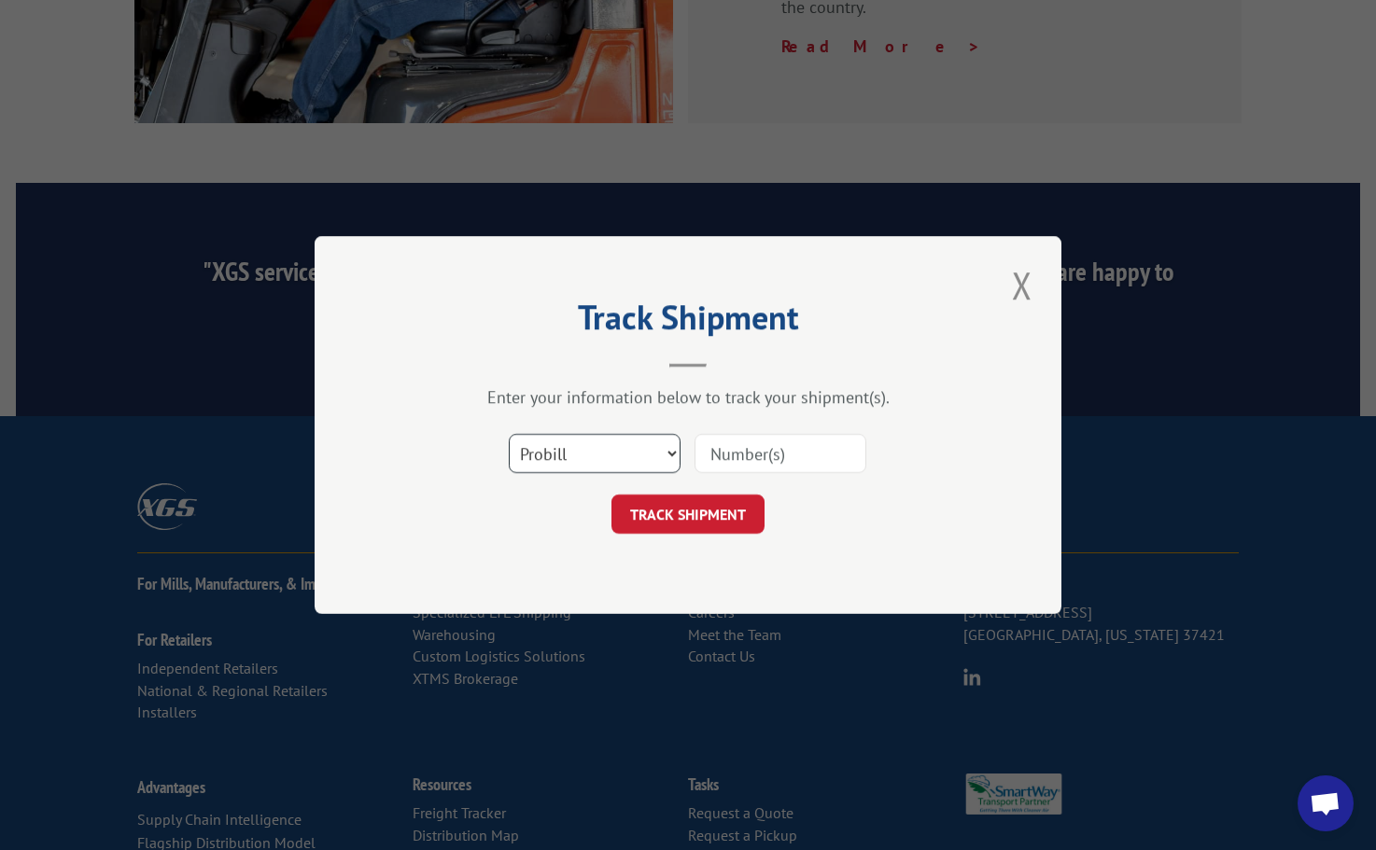 Image resolution: width=1376 pixels, height=850 pixels. What do you see at coordinates (688, 322) in the screenshot?
I see `h2: Track Shipment` at bounding box center [688, 322].